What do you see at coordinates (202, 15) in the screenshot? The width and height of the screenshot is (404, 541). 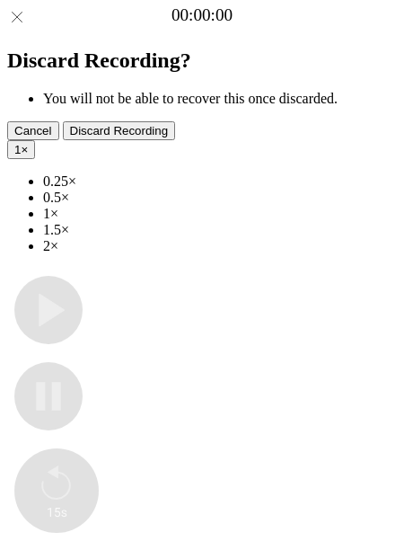 I see `a: 00:00:00` at bounding box center [202, 15].